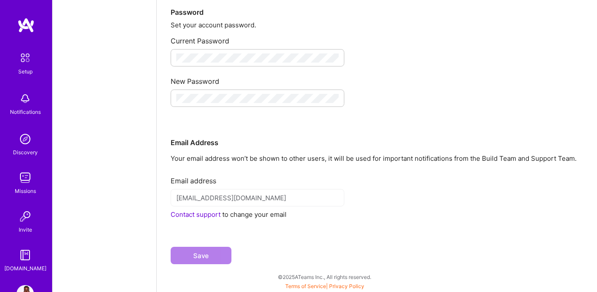 The width and height of the screenshot is (597, 292). I want to click on div: to change your email, so click(377, 214).